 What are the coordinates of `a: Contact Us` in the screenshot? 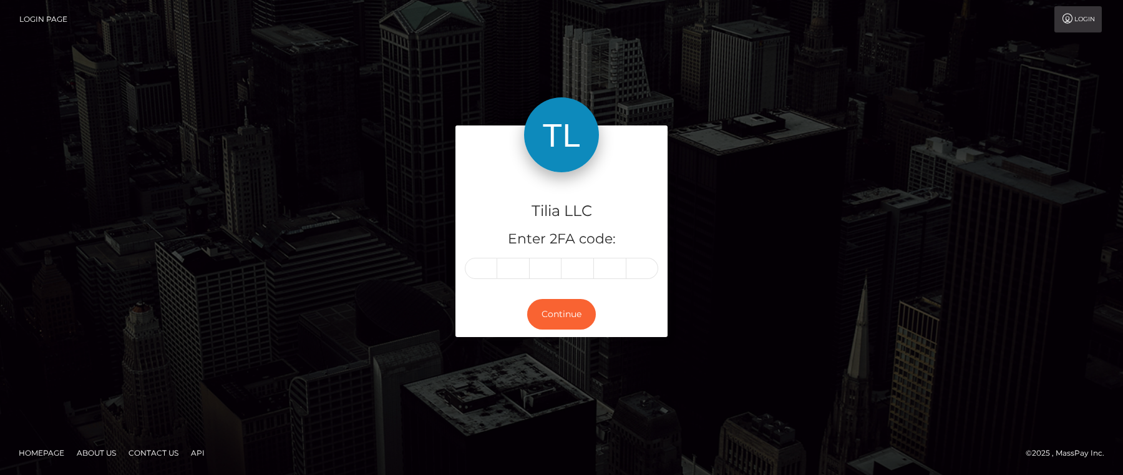 It's located at (153, 452).